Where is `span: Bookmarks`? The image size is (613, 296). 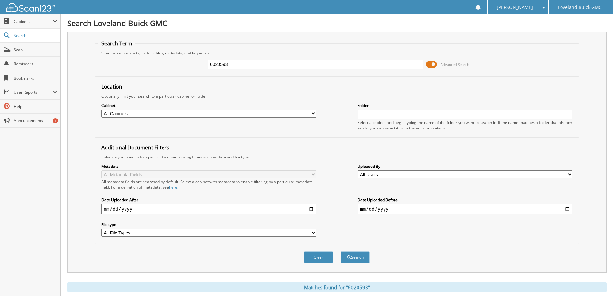
span: Bookmarks is located at coordinates (35, 78).